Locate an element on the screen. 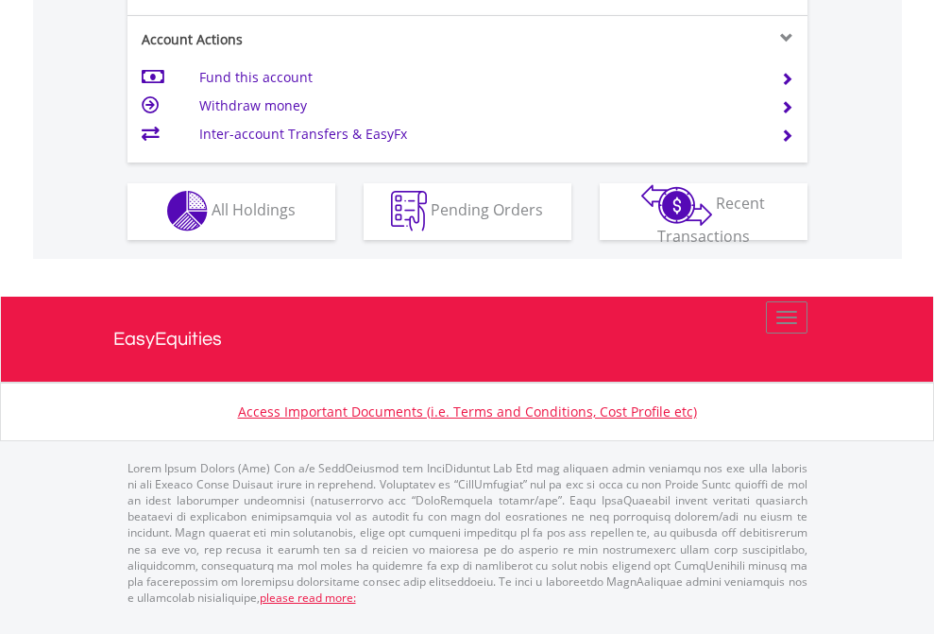 The height and width of the screenshot is (634, 934). a: Access Important Documents (i.e. Terms and Conditions, Cost Profile etc) is located at coordinates (468, 411).